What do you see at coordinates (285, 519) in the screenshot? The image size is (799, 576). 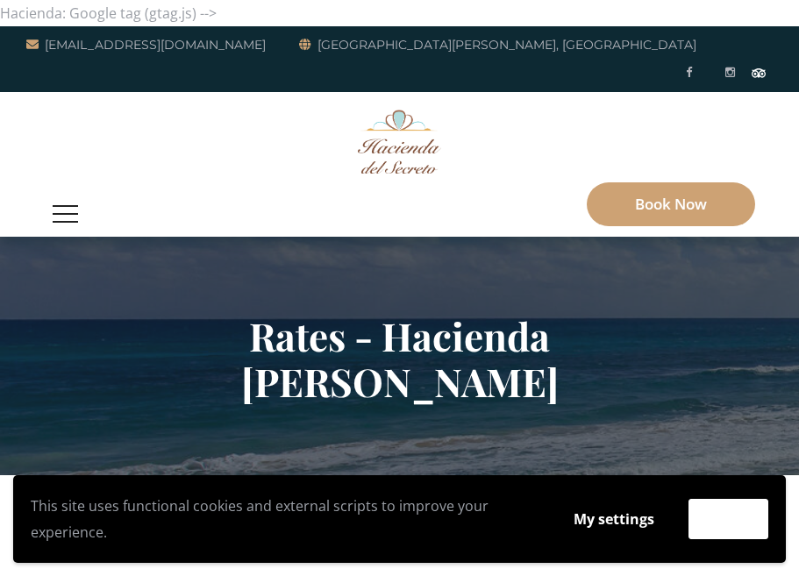 I see `p: This site uses functional cookies and external scripts to improve your experience.` at bounding box center [285, 519].